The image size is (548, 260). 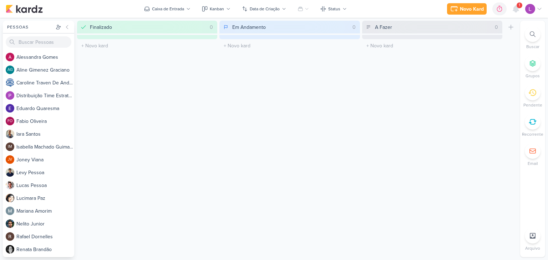 What do you see at coordinates (467, 9) in the screenshot?
I see `button: Novo Kard` at bounding box center [467, 9].